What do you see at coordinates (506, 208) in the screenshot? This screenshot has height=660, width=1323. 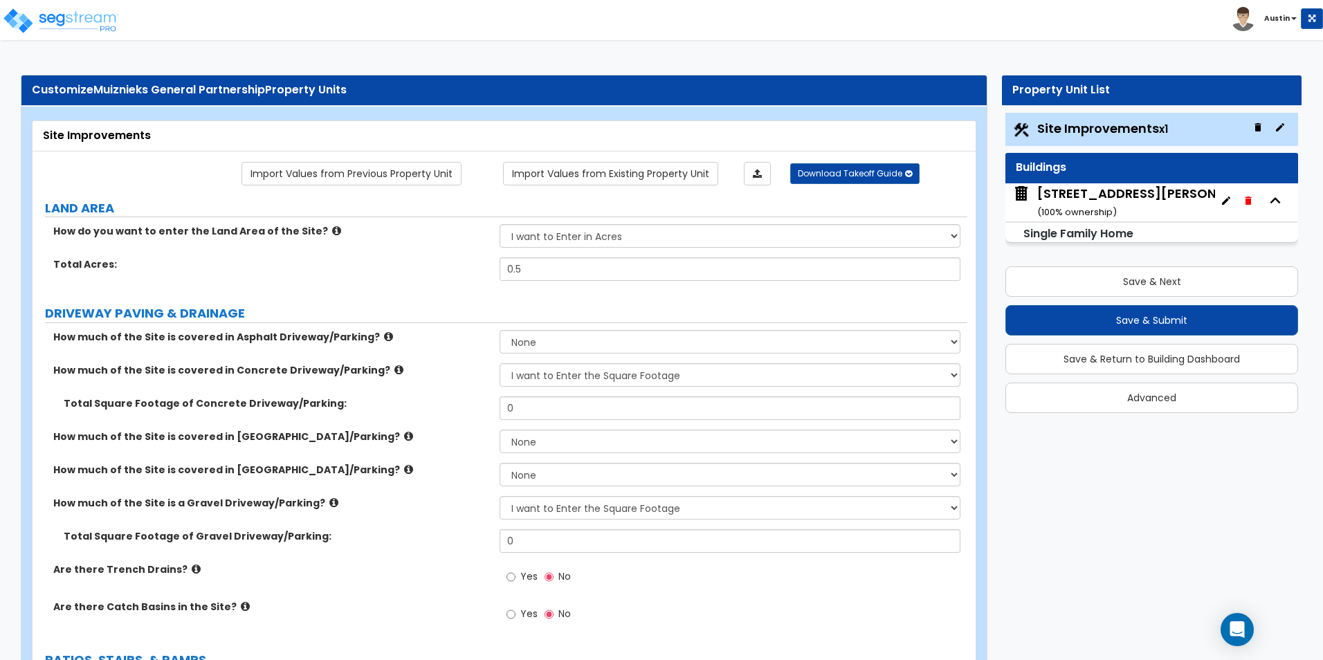 I see `label: LAND AREA` at bounding box center [506, 208].